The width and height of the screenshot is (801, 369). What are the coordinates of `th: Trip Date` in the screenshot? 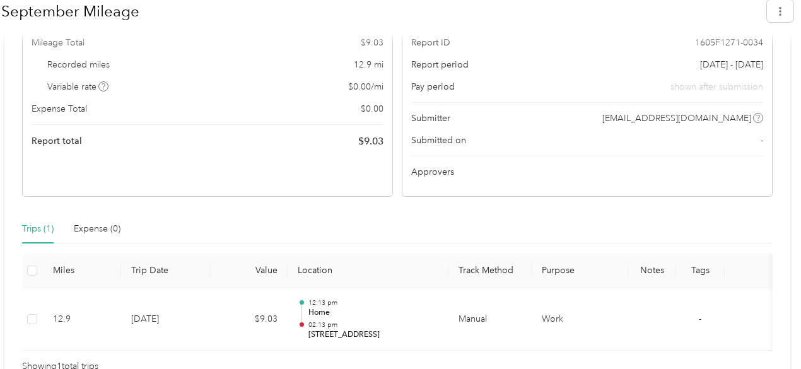 It's located at (166, 270).